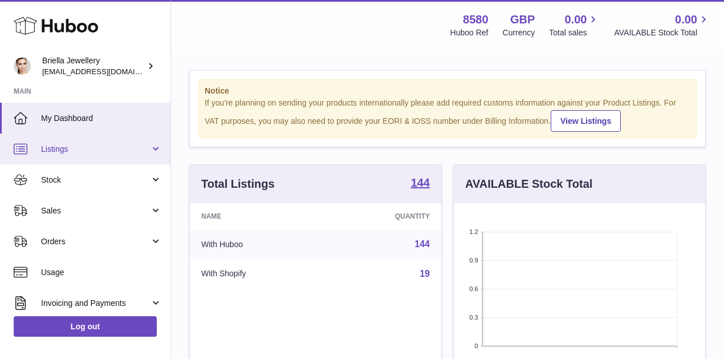 This screenshot has height=359, width=724. I want to click on strong: 144, so click(420, 183).